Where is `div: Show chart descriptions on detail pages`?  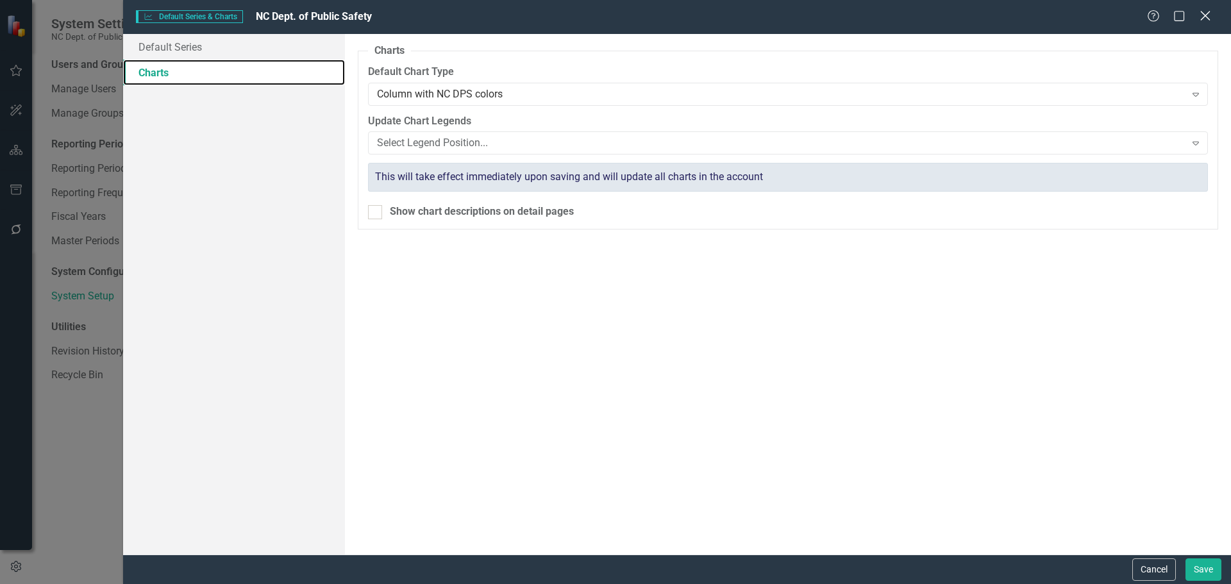 div: Show chart descriptions on detail pages is located at coordinates (481, 212).